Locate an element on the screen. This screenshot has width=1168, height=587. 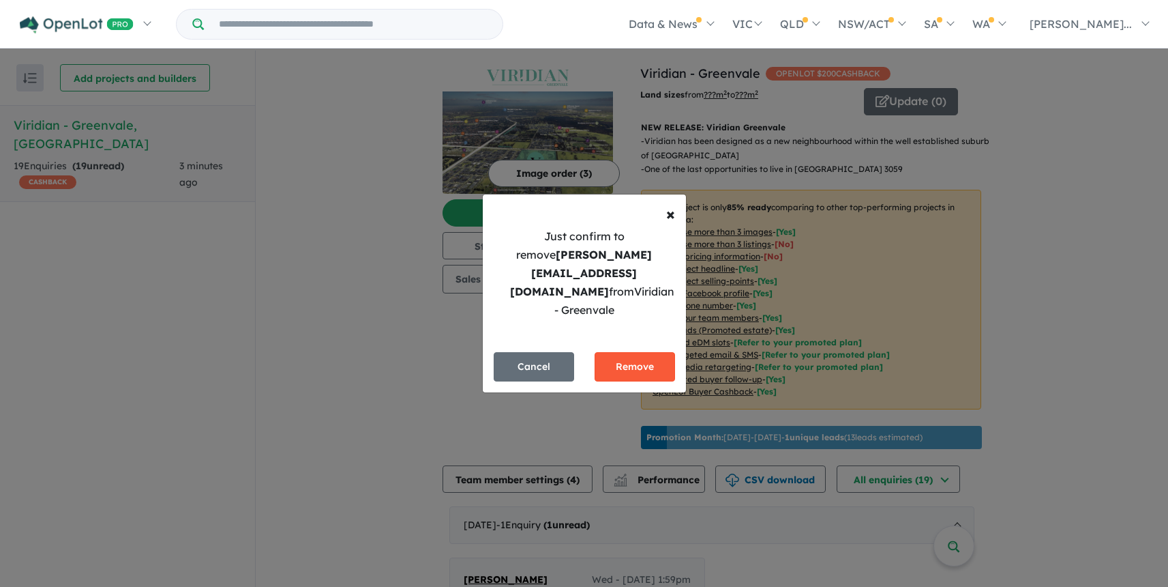
input: Try estate name, suburb, builder or developer is located at coordinates (353, 24).